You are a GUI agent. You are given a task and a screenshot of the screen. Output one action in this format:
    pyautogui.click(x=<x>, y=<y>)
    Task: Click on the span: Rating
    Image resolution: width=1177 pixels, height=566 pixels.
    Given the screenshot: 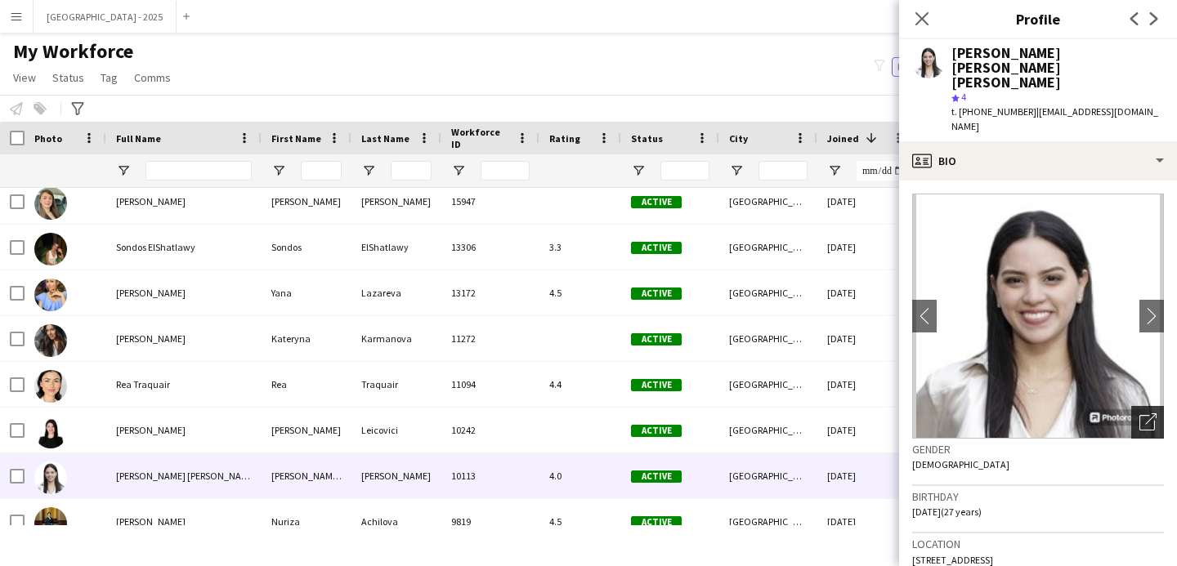 What is the action you would take?
    pyautogui.click(x=565, y=138)
    